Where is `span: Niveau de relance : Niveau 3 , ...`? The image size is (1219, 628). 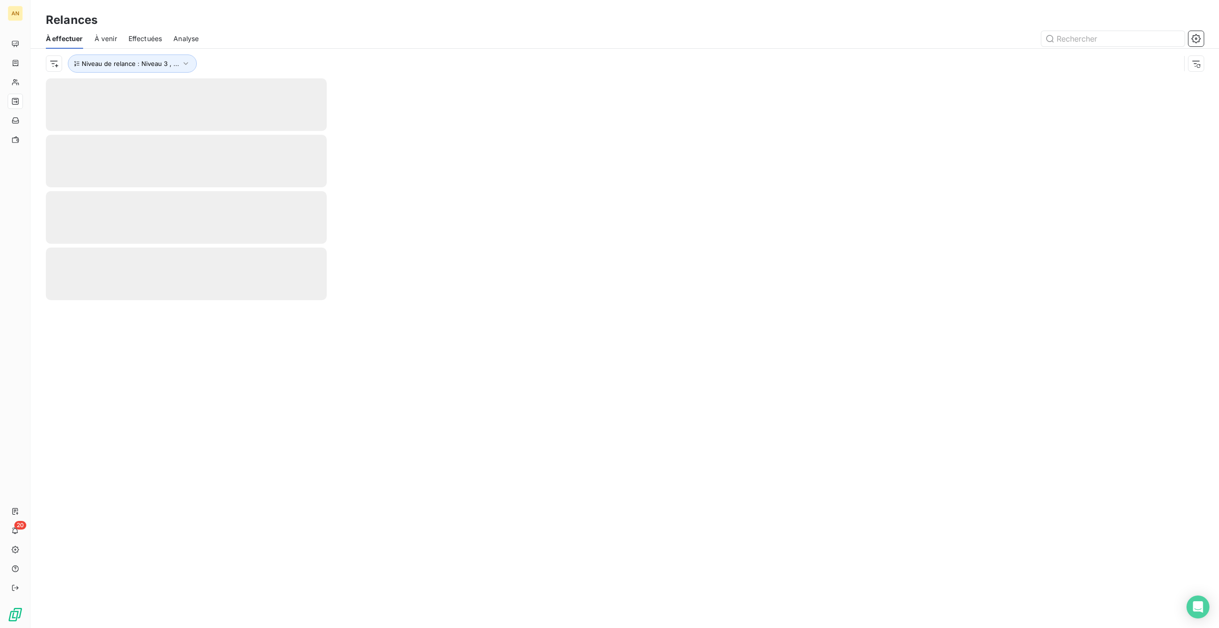 span: Niveau de relance : Niveau 3 , ... is located at coordinates (130, 64).